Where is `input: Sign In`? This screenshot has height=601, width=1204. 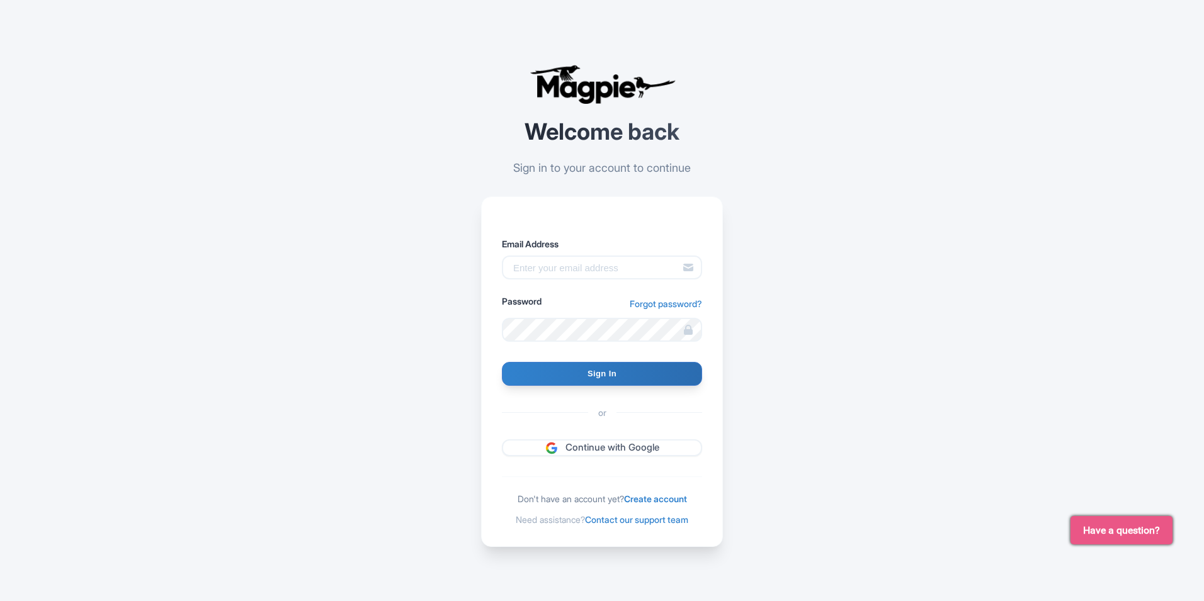 input: Sign In is located at coordinates (602, 374).